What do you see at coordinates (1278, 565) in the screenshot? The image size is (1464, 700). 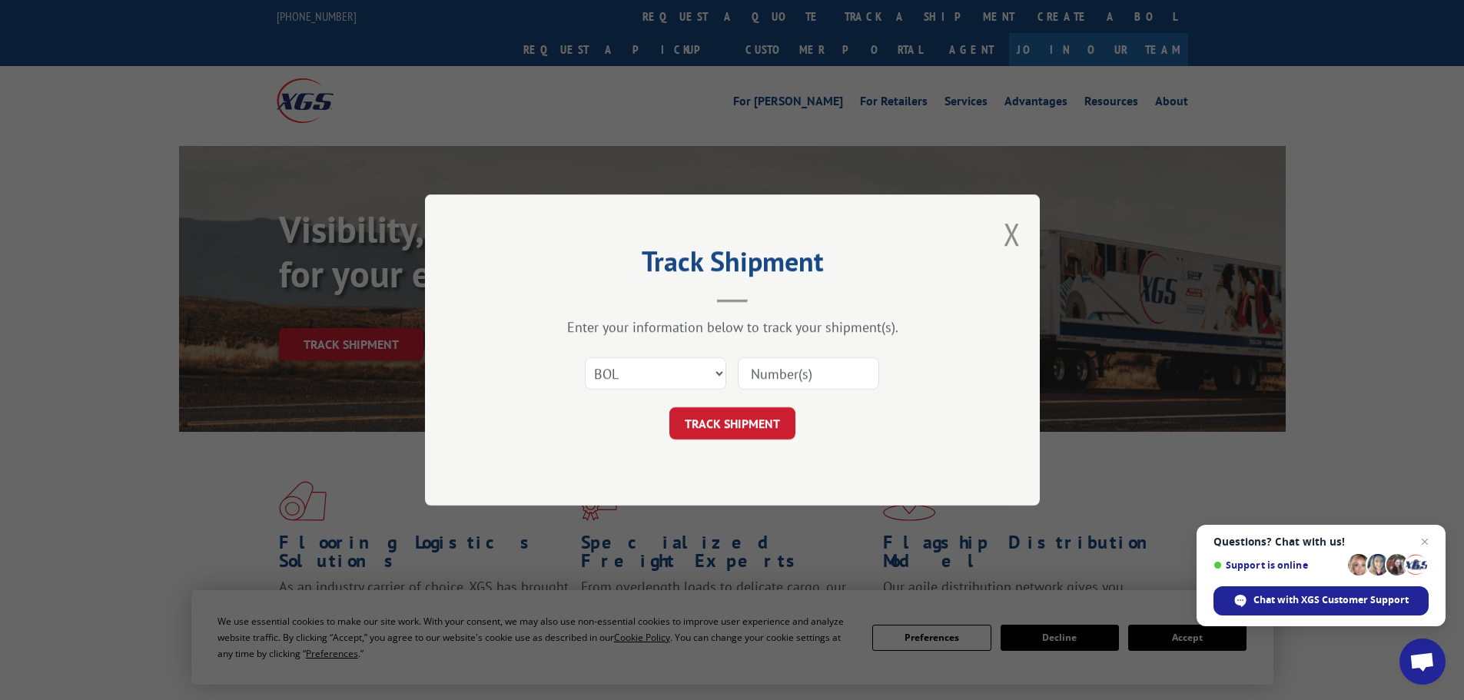 I see `span: Support is online` at bounding box center [1278, 565].